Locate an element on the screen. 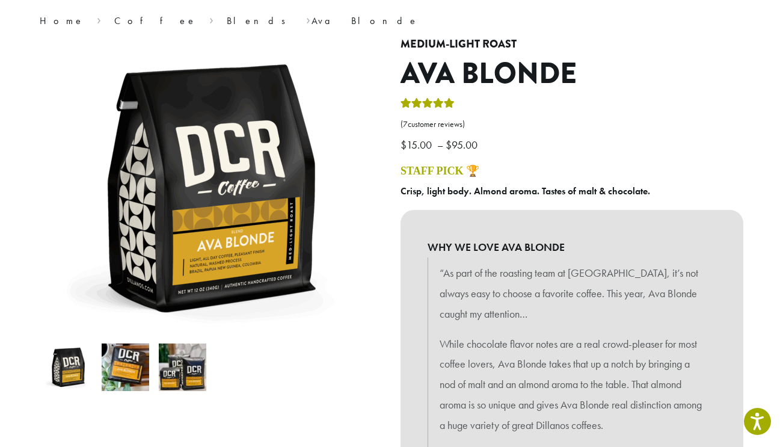 The width and height of the screenshot is (783, 447). bdi: 95.00 is located at coordinates (463, 144).